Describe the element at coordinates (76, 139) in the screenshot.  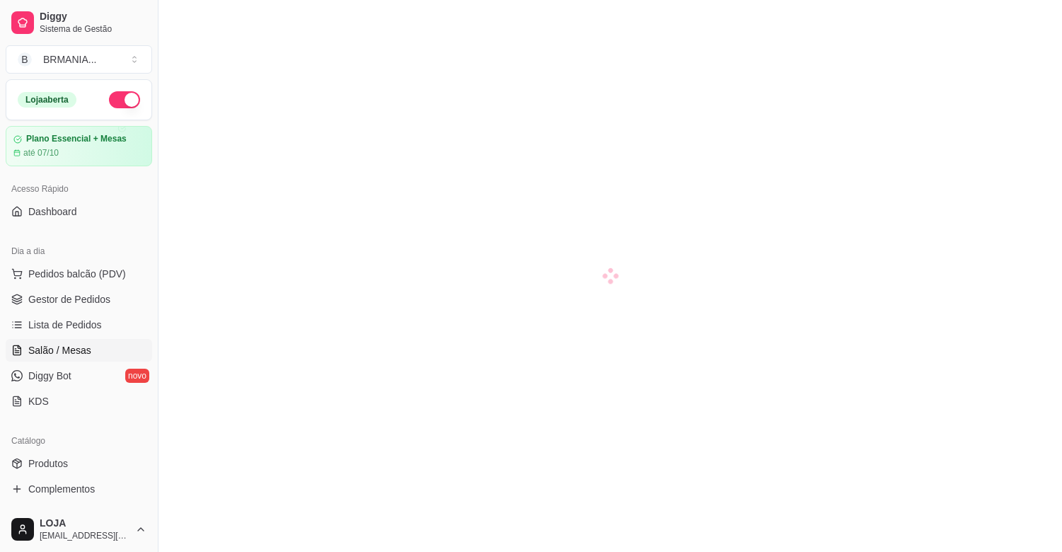
I see `article: Plano Essencial + Mesas` at that location.